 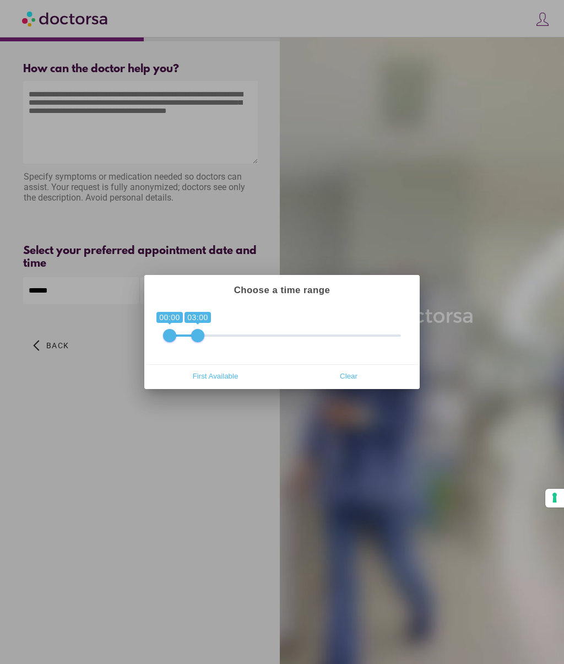 I want to click on span: Clear, so click(x=349, y=376).